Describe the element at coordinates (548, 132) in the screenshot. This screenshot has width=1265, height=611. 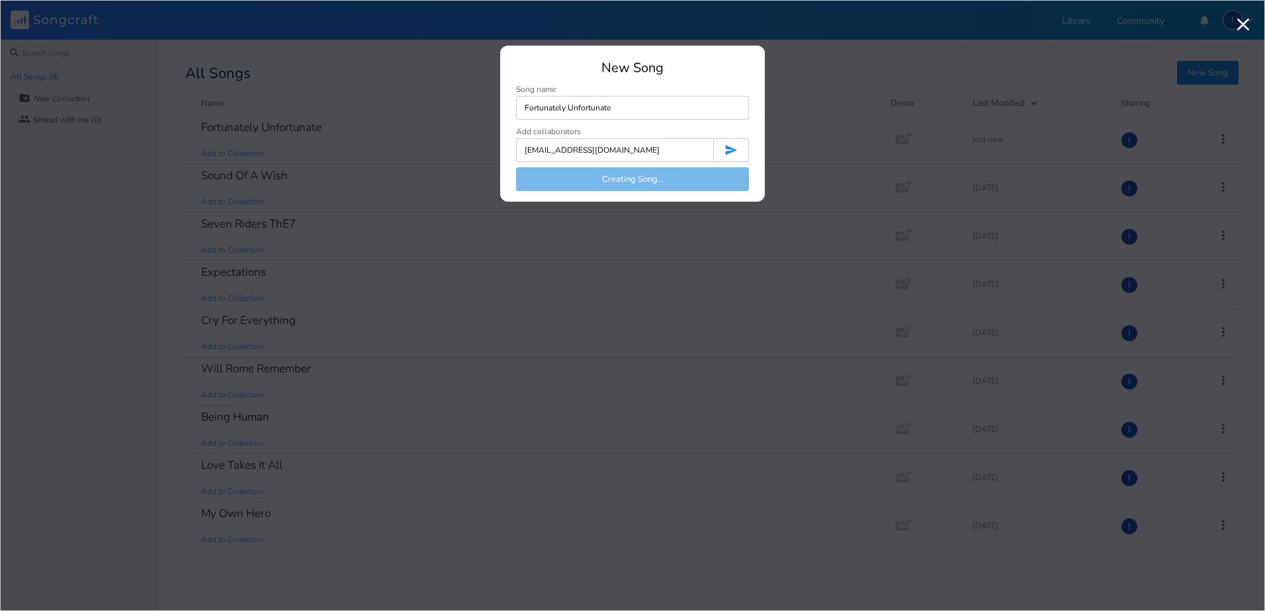
I see `div: Add collaborators` at that location.